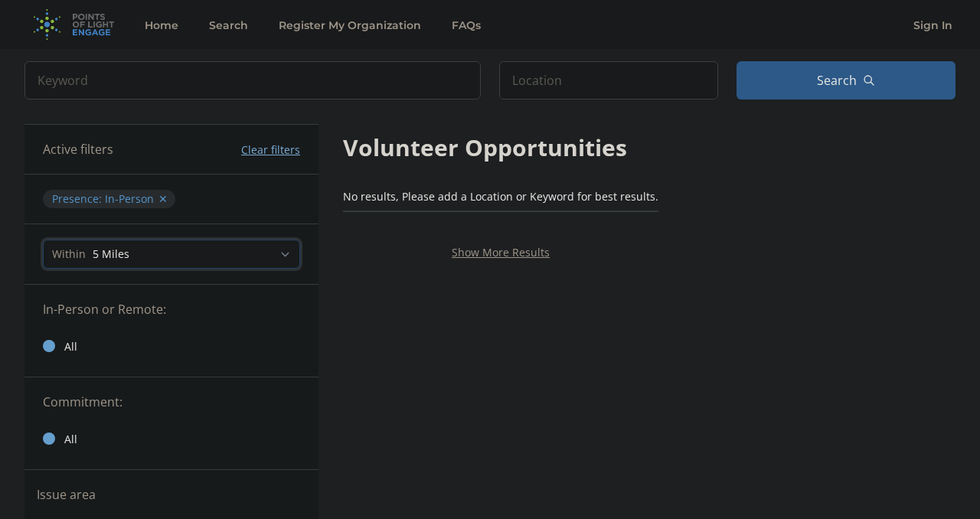 The width and height of the screenshot is (980, 519). I want to click on span: In-Person, so click(129, 198).